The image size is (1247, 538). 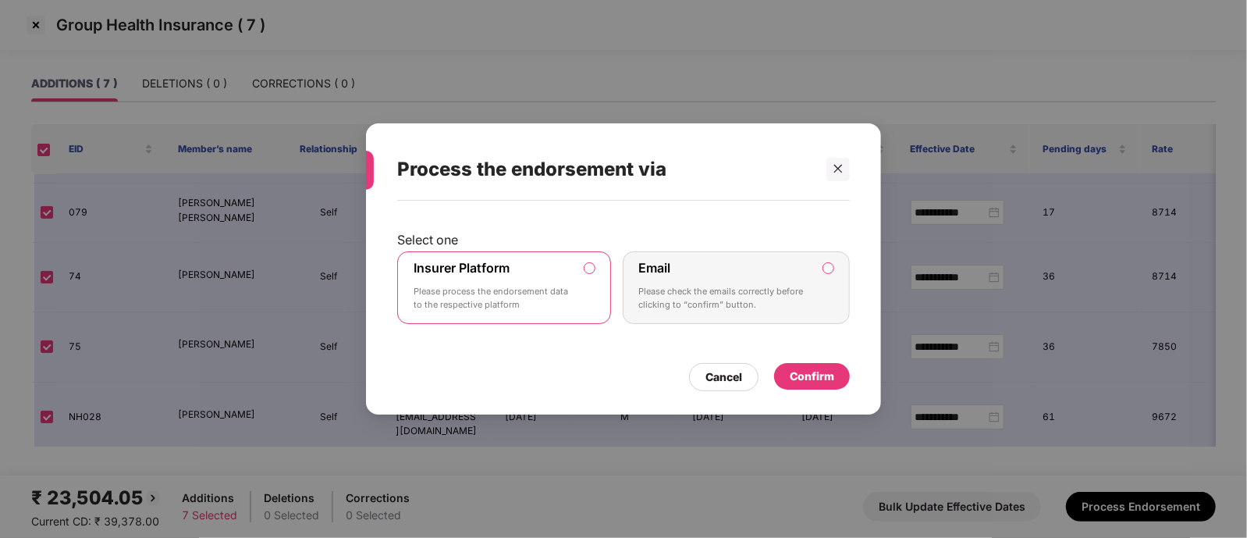 I want to click on input: EmailPlease check the emails correctly before clicking to “confirm” button., so click(x=828, y=268).